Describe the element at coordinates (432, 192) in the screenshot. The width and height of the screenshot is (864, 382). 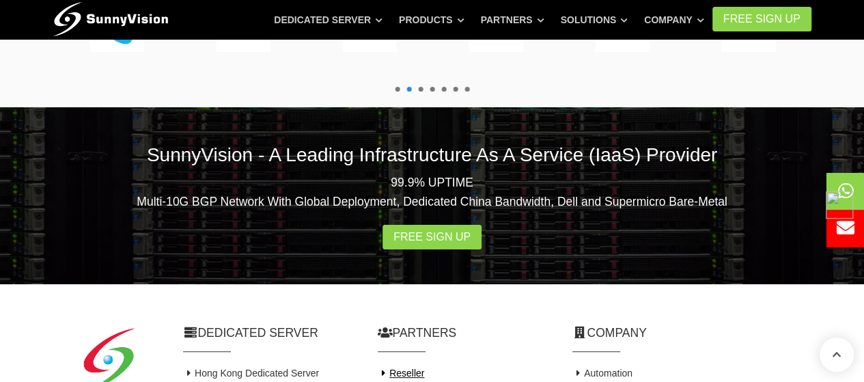
I see `p: 99.9% UPTIME Multi-10G BGP Network With Global Deployment, Dedicated China Bandwidth, Dell and Su...` at that location.